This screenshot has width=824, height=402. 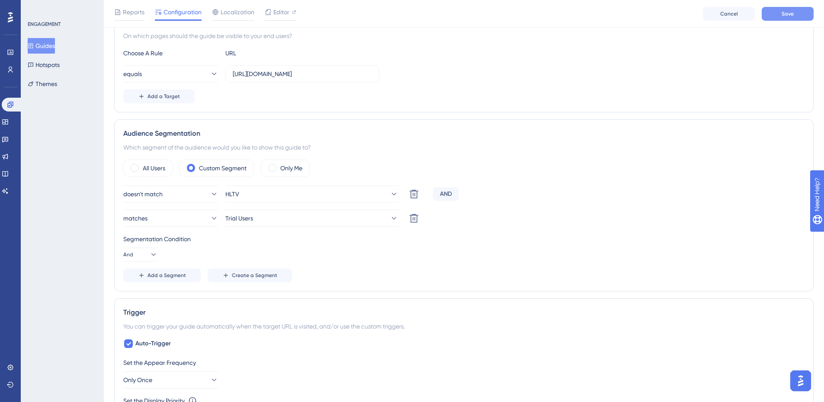 What do you see at coordinates (163, 96) in the screenshot?
I see `span: Add a Target` at bounding box center [163, 96].